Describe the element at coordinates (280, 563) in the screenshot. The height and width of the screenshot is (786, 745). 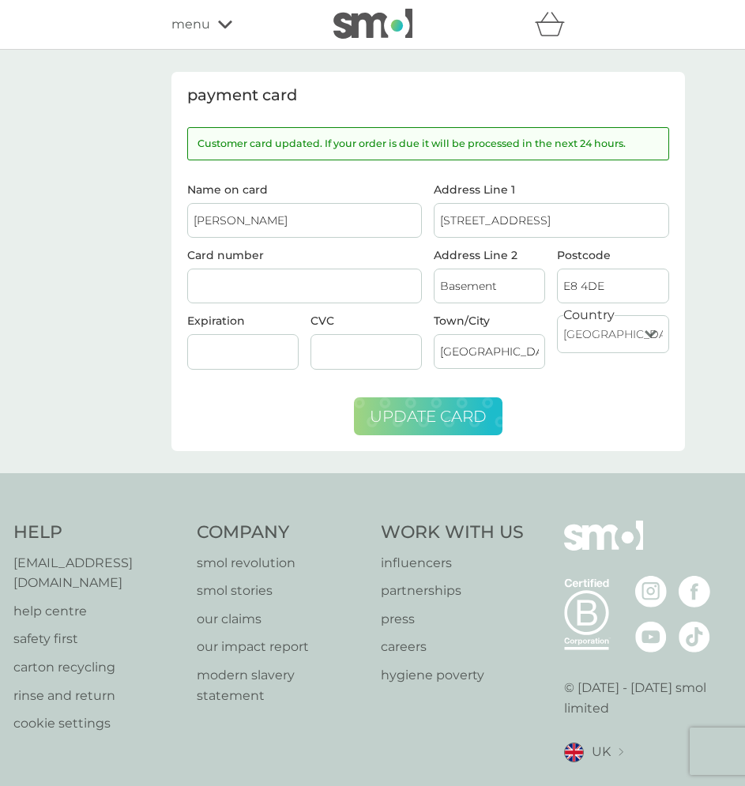
I see `a: smol revolution` at that location.